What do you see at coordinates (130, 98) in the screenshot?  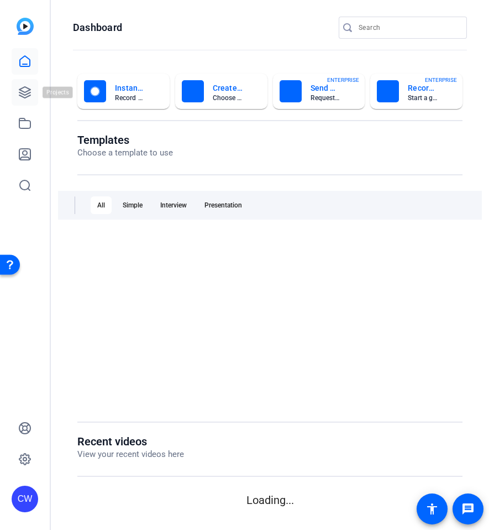 I see `mat-card-subtitle: Record yourself or your screen` at bounding box center [130, 98].